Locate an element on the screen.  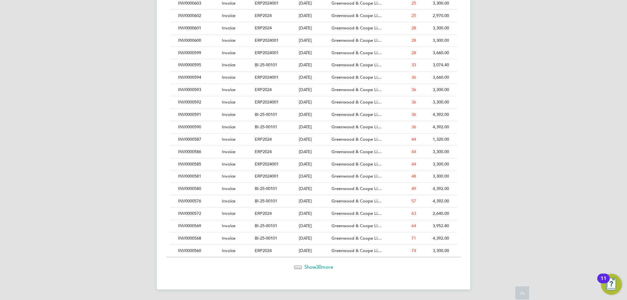
div: INV0000569 is located at coordinates (198, 226).